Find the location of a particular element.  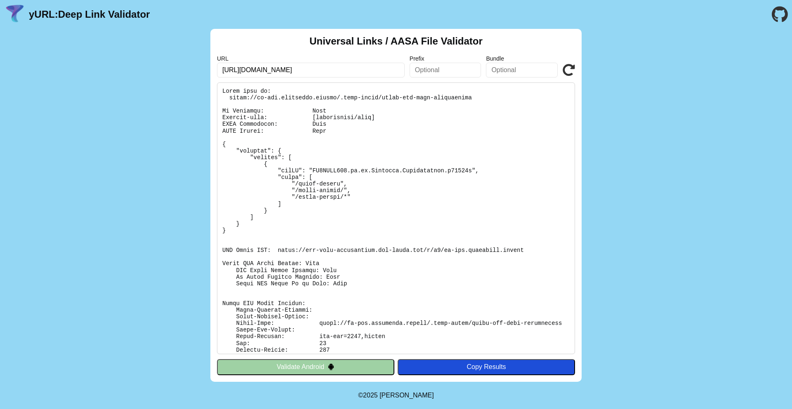

img: yURL Logo is located at coordinates (15, 14).